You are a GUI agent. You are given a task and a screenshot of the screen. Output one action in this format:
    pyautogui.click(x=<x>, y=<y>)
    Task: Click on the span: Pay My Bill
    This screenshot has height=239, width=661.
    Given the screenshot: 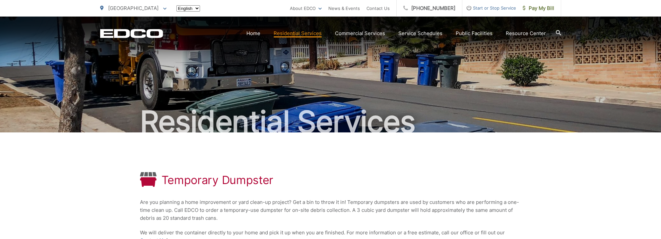 What is the action you would take?
    pyautogui.click(x=538, y=8)
    